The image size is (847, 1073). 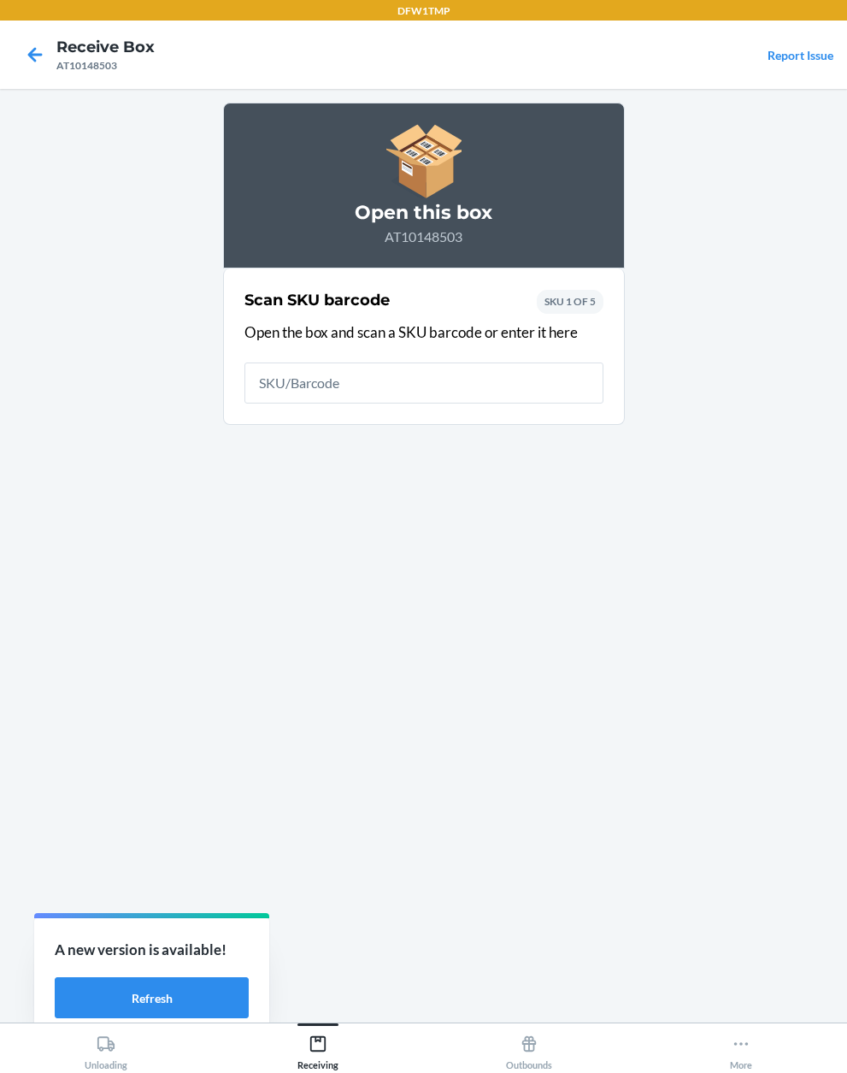 I want to click on p: DFW1TMP, so click(x=424, y=11).